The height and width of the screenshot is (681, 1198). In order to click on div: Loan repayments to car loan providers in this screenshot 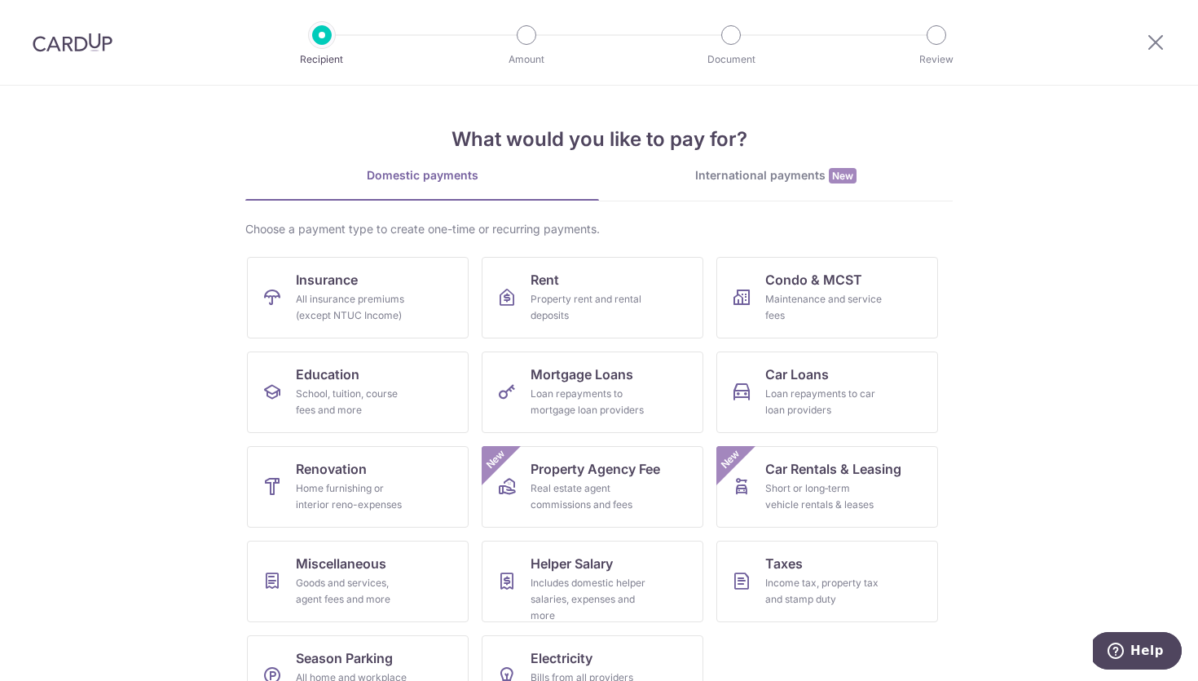, I will do `click(824, 402)`.